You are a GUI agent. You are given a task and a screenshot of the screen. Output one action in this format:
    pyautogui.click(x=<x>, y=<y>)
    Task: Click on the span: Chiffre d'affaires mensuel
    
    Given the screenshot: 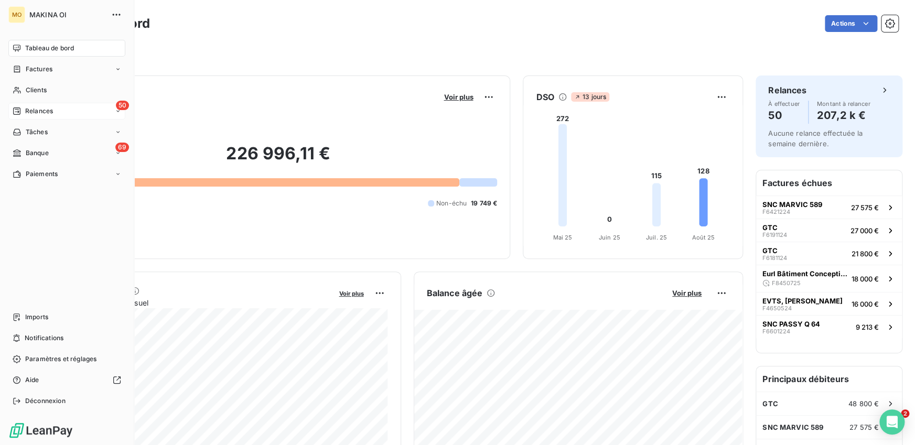 What is the action you would take?
    pyautogui.click(x=196, y=303)
    